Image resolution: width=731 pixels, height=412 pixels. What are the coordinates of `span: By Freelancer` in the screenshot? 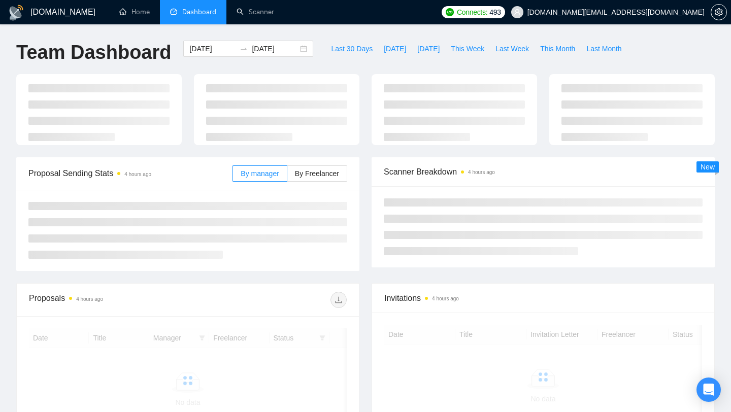 It's located at (317, 174).